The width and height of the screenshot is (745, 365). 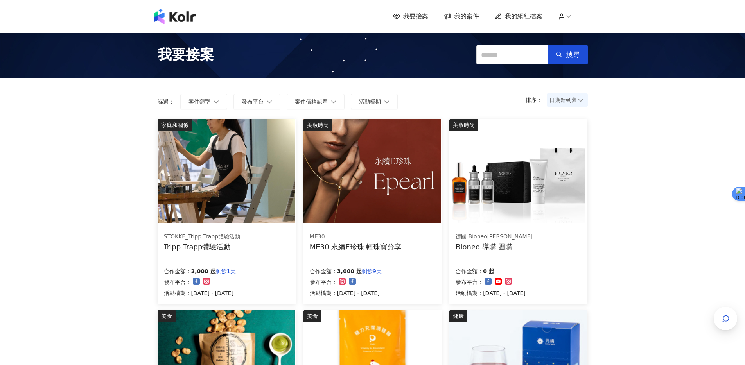 I want to click on p: 0 起, so click(x=488, y=271).